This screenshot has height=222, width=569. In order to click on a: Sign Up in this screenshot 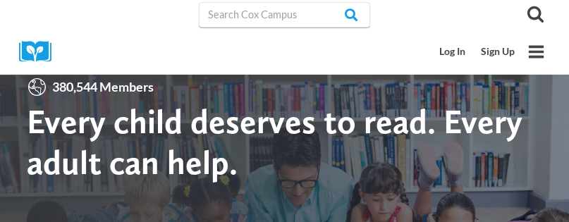, I will do `click(498, 51)`.